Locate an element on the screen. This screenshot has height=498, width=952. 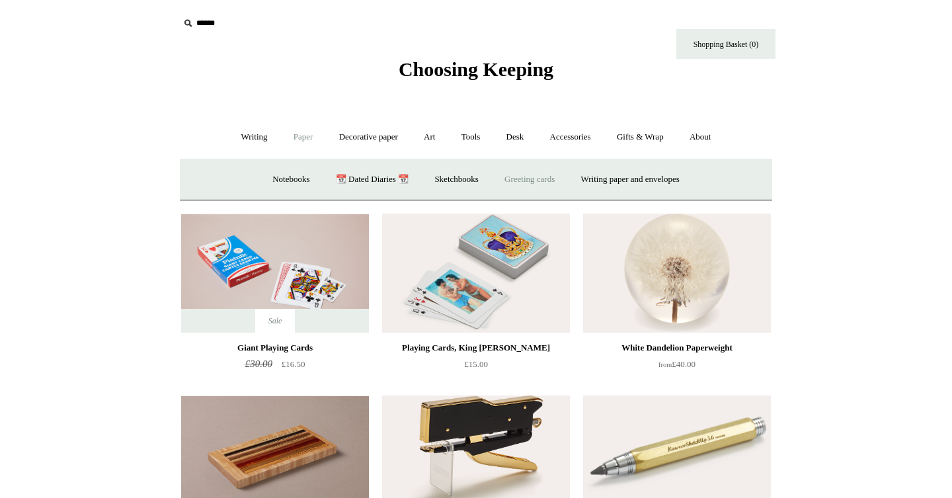
span: Choosing Keeping is located at coordinates (476, 69).